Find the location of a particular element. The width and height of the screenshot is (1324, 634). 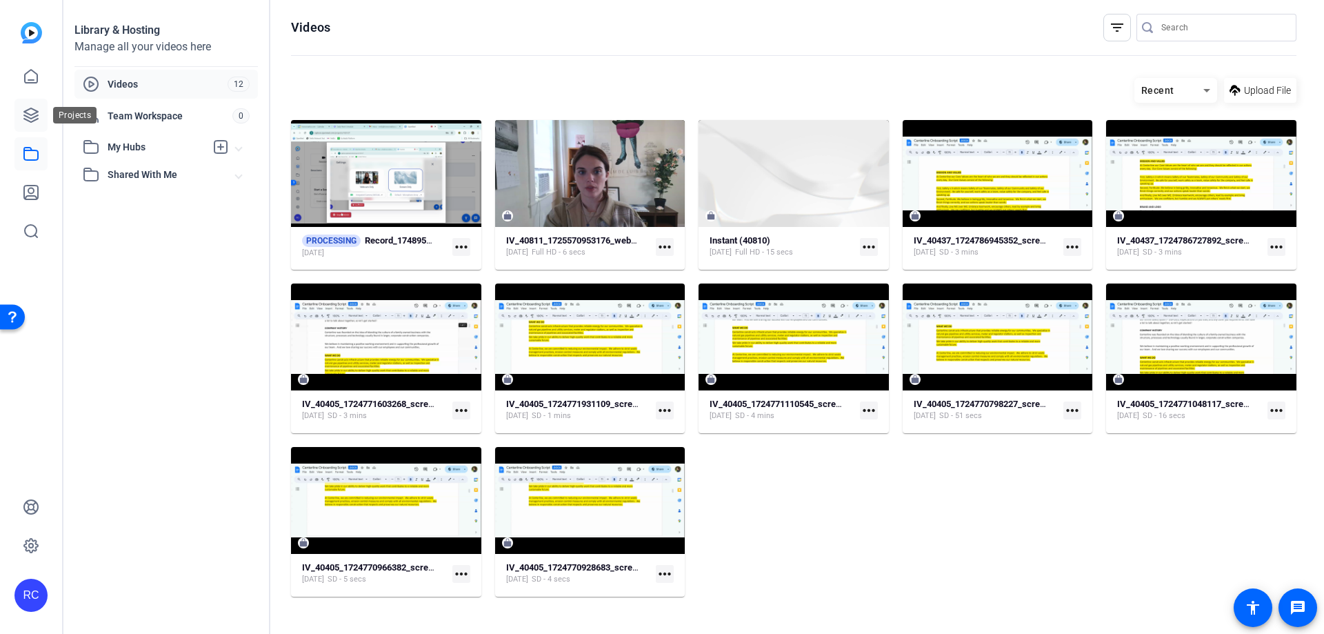

h1: Videos is located at coordinates (310, 28).